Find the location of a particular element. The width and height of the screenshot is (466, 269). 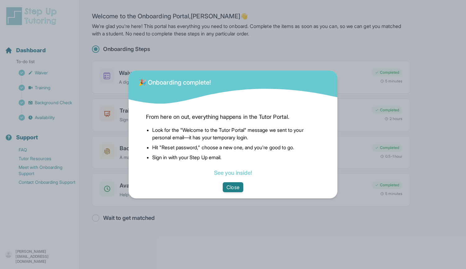

div: 🎉 Onboarding complete! is located at coordinates (175, 80).